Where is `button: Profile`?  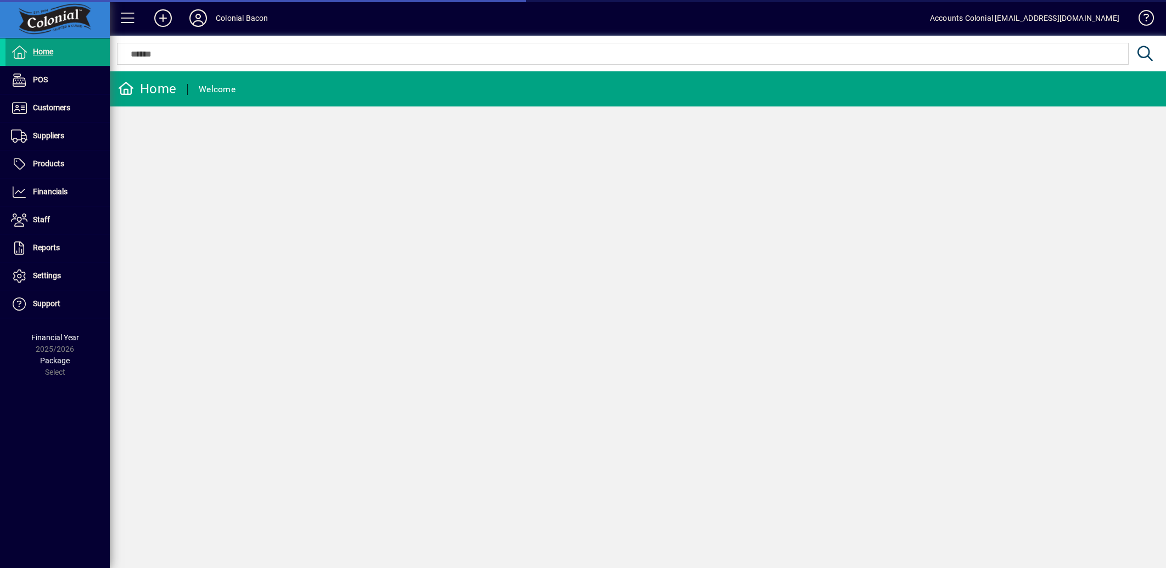
button: Profile is located at coordinates (198, 18).